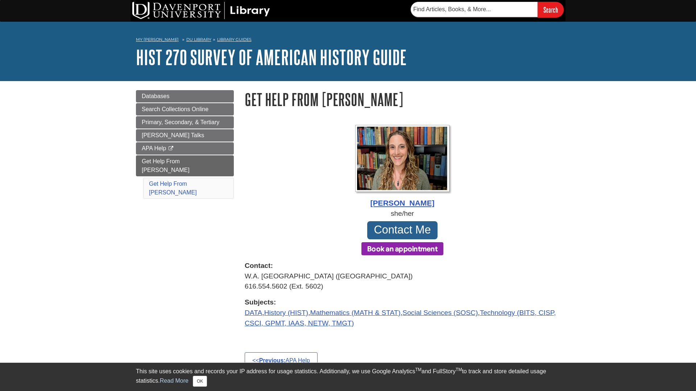 Image resolution: width=696 pixels, height=391 pixels. I want to click on i: This link opens in a new window, so click(171, 149).